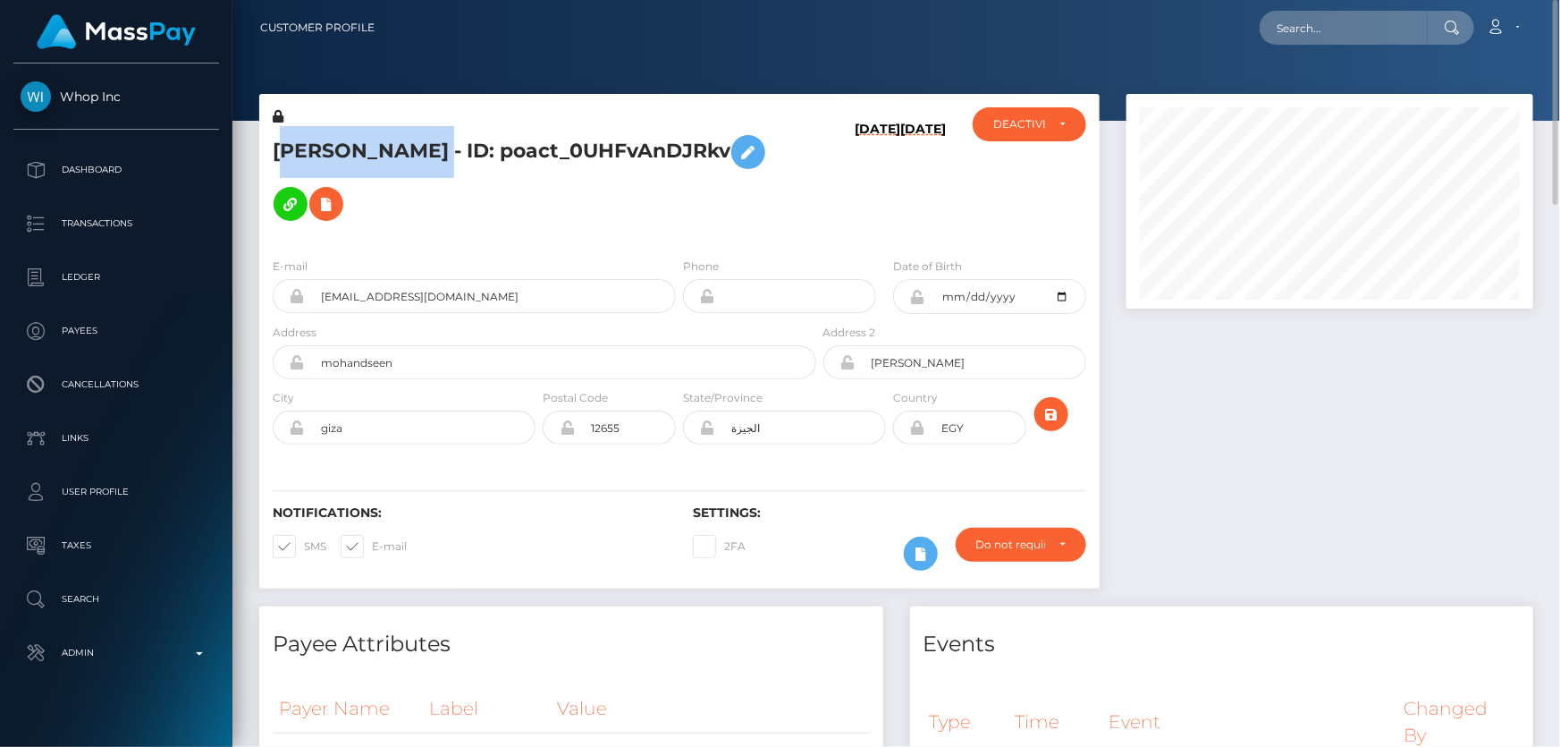 The height and width of the screenshot is (747, 1560). Describe the element at coordinates (116, 653) in the screenshot. I see `p: Admin` at that location.